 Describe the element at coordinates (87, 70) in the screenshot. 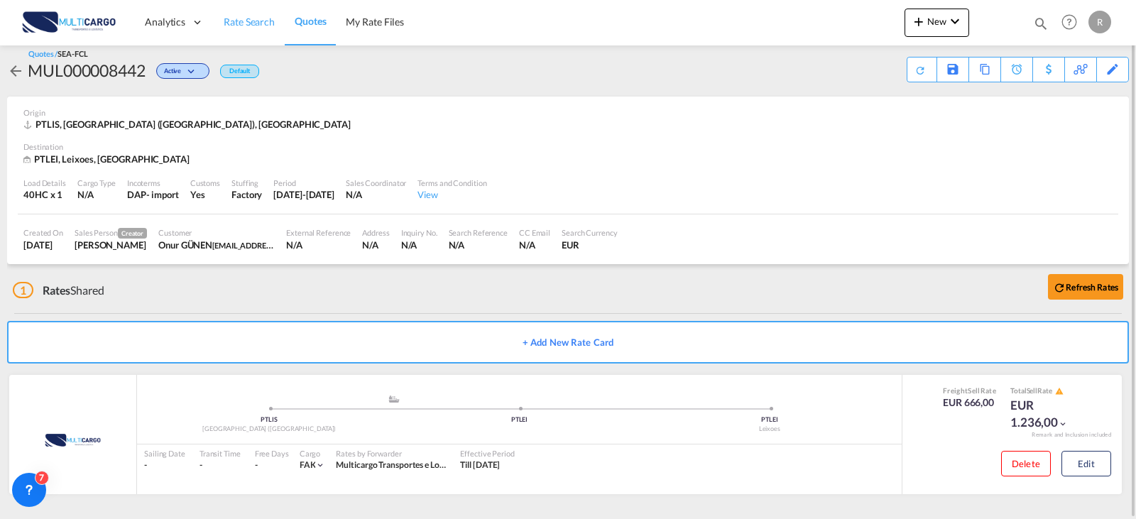

I see `div: MUL000008442` at that location.